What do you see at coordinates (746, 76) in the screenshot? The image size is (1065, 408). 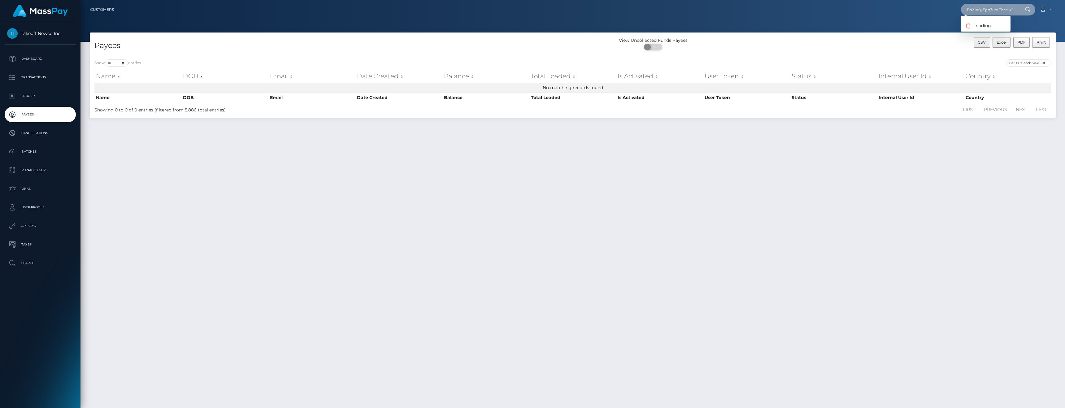 I see `th: User Token: activate to sort column ascending` at bounding box center [746, 76].